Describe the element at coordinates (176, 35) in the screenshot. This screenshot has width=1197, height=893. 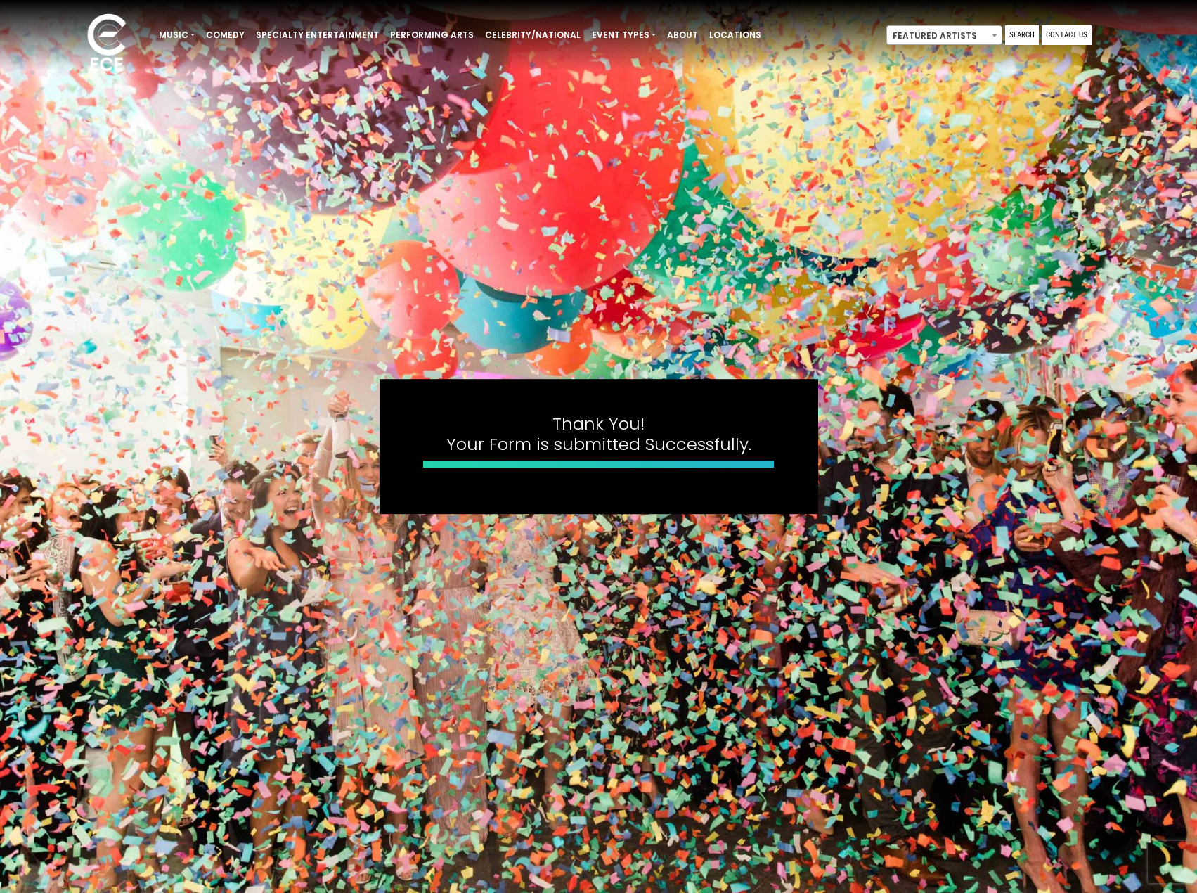
I see `a: Music` at that location.